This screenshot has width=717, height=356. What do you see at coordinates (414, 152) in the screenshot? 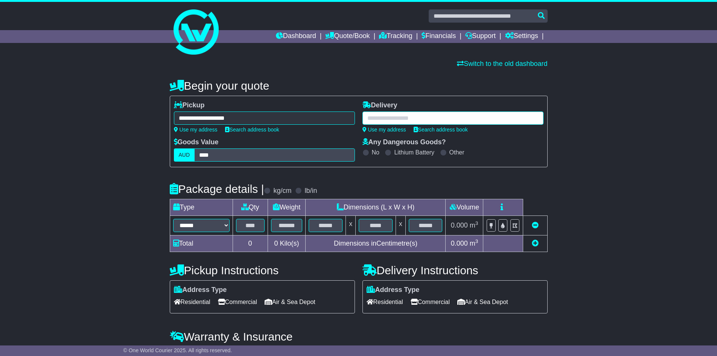
I see `label: Lithium Battery` at bounding box center [414, 152].